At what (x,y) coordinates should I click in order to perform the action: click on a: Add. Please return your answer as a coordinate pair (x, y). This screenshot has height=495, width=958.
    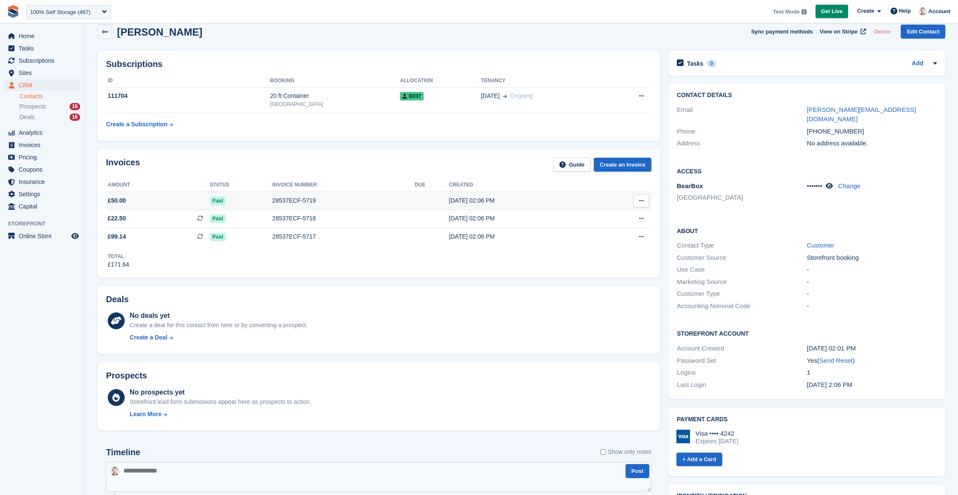
    Looking at the image, I should click on (917, 64).